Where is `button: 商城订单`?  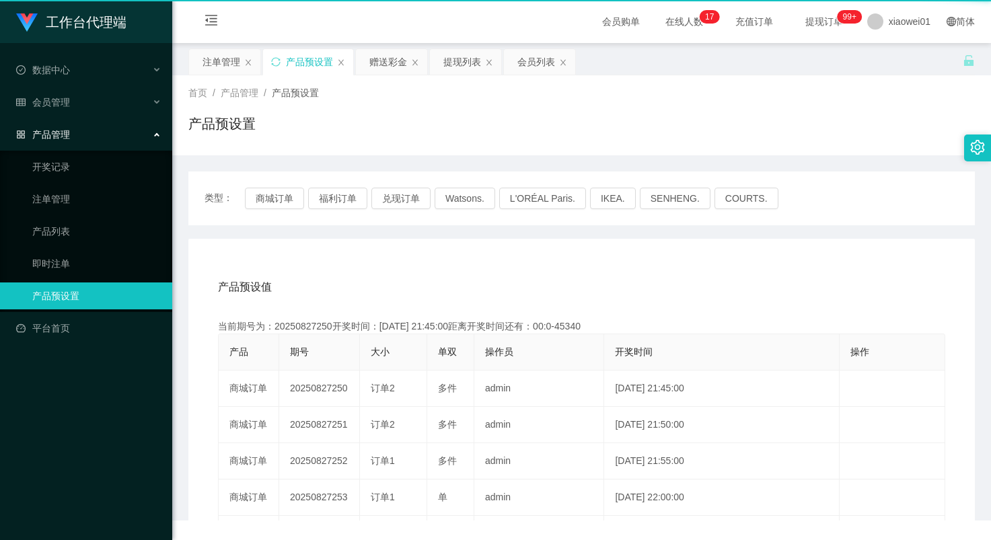 button: 商城订单 is located at coordinates (274, 198).